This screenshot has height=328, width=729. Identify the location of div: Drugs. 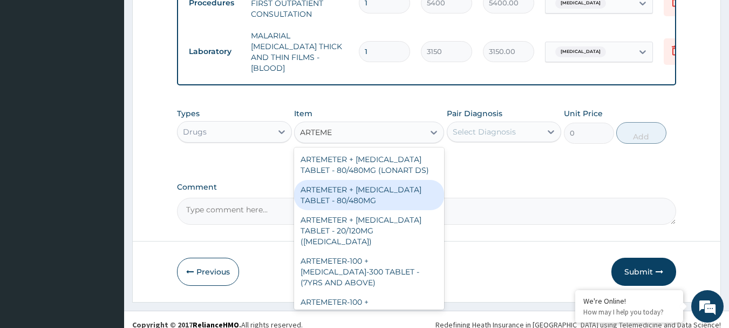
(195, 132).